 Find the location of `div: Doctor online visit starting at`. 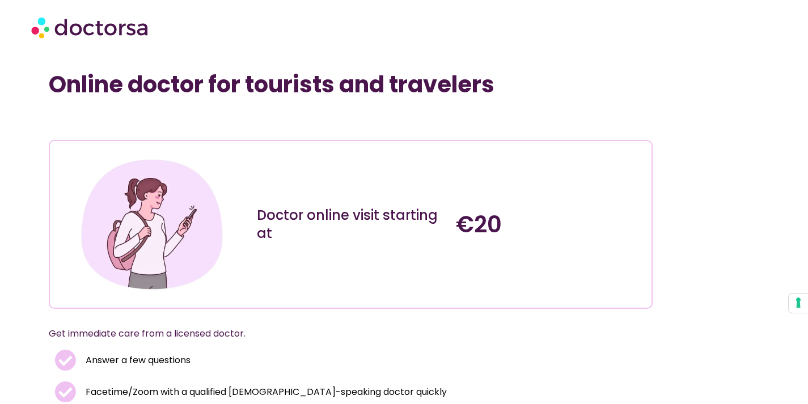

div: Doctor online visit starting at is located at coordinates (350, 225).